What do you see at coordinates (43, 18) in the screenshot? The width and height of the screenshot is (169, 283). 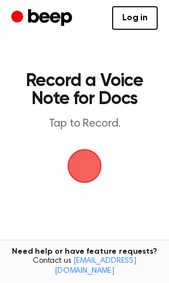 I see `a: Beep` at bounding box center [43, 18].